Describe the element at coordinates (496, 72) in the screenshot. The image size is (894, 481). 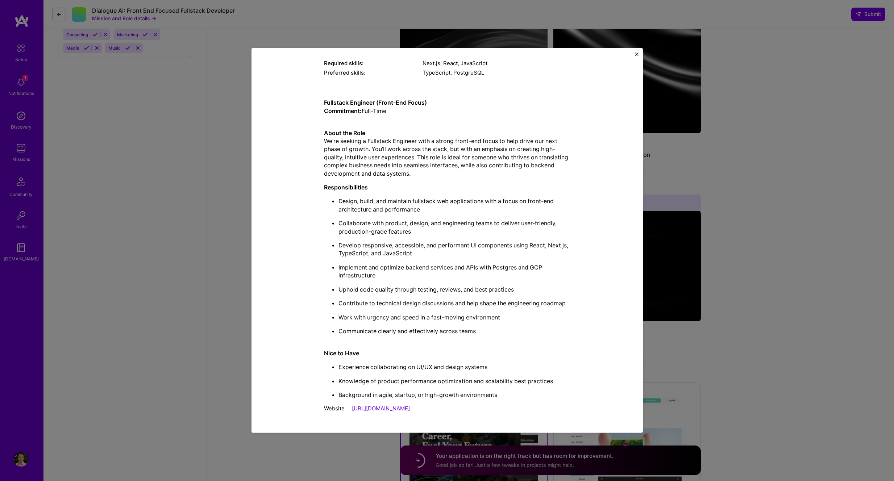
I see `div: TypeScript, PostgreSQL` at that location.